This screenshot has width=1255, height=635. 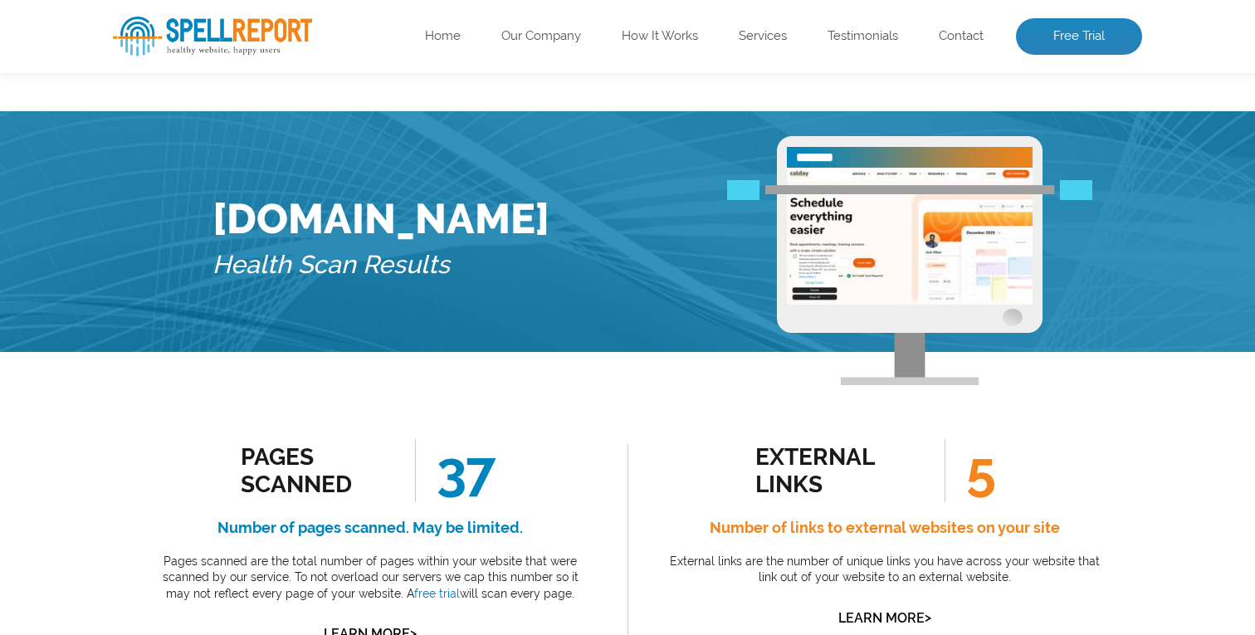 What do you see at coordinates (884, 569) in the screenshot?
I see `p: External links are the number of unique links you have across your website that link out of your ...` at bounding box center [884, 569].